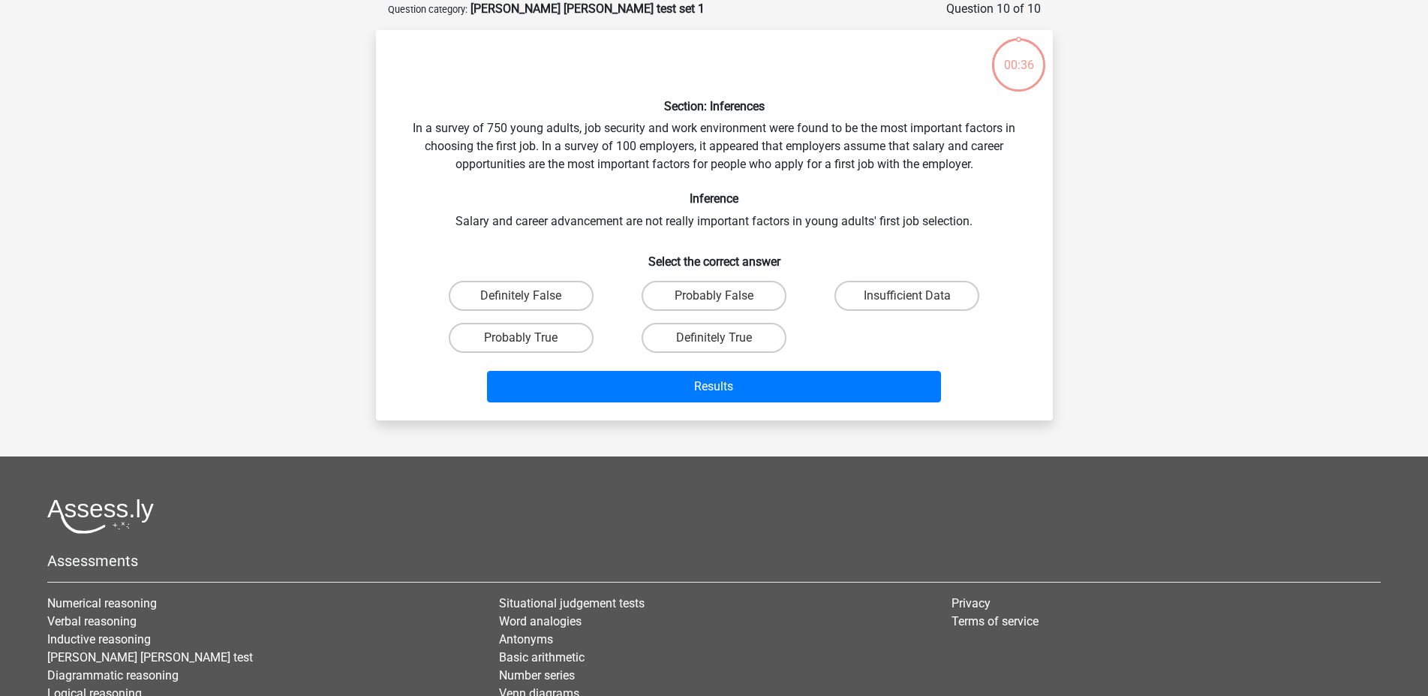 The image size is (1428, 696). What do you see at coordinates (526, 639) in the screenshot?
I see `a: Antonyms` at bounding box center [526, 639].